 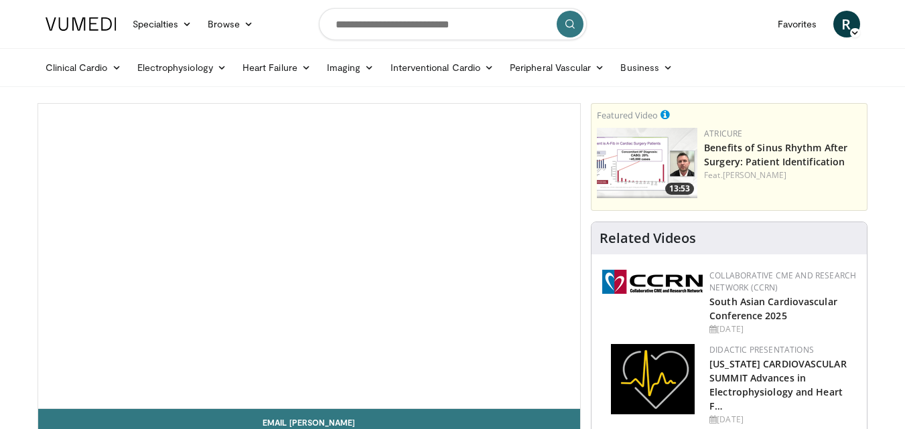 I want to click on a: South Asian Cardiovascular Conference 2025, so click(x=773, y=309).